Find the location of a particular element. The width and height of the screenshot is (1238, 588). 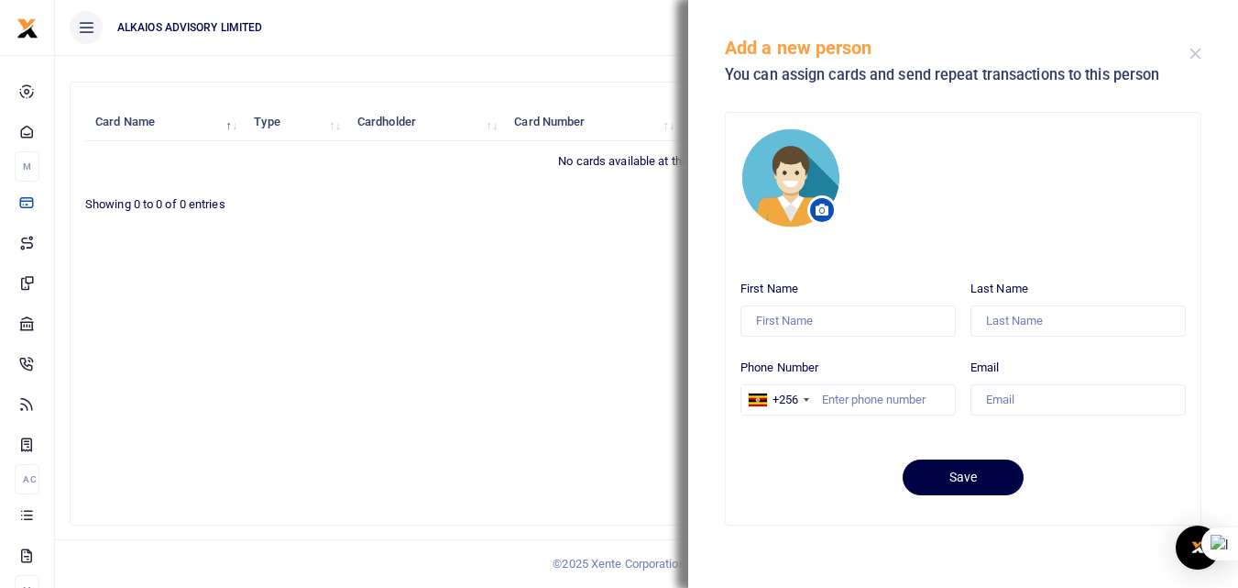

div: Uganda: +256 is located at coordinates (778, 400).